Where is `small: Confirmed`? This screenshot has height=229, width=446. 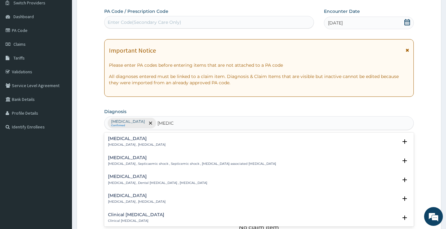
small: Confirmed is located at coordinates (128, 125).